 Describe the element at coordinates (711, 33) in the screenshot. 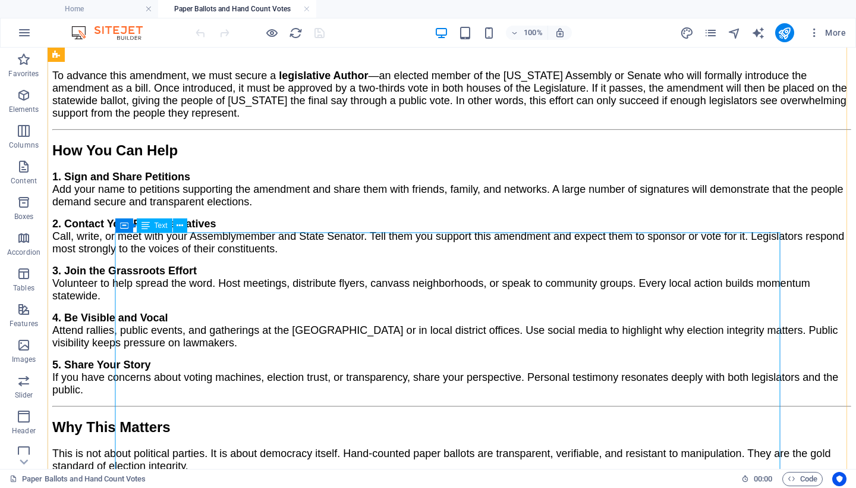

I see `button: pages` at that location.